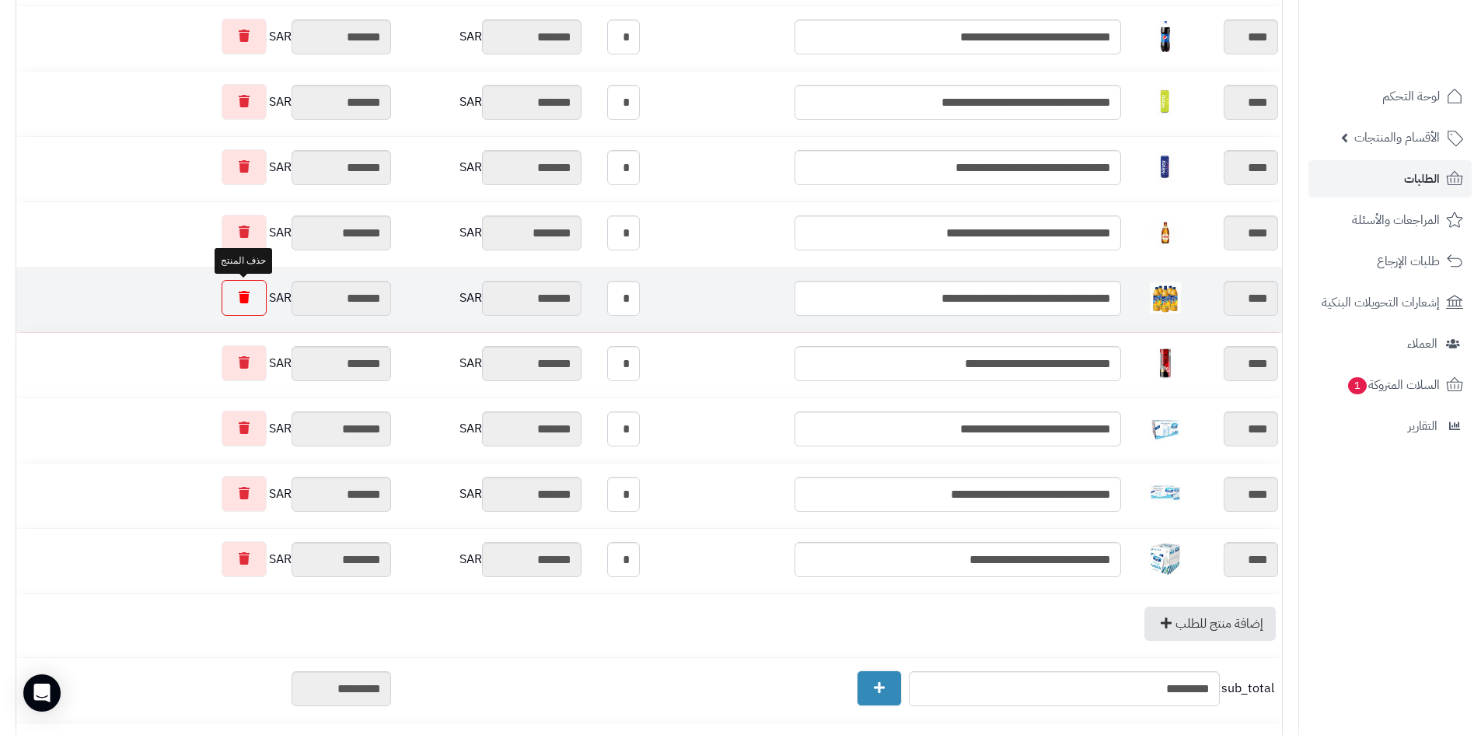 The width and height of the screenshot is (1481, 735). Describe the element at coordinates (1165, 232) in the screenshot. I see `img: 1747727413-90c0d877-8358-4682-89fa-0117a071-40x40.jpg` at that location.